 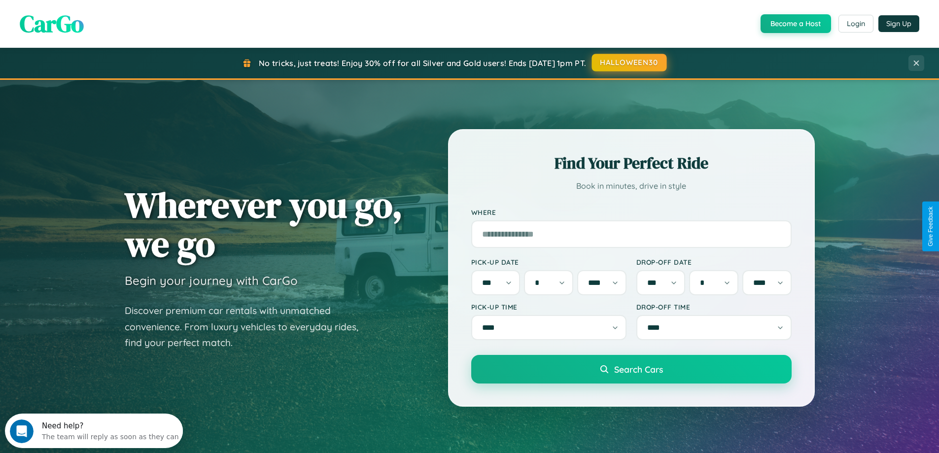 What do you see at coordinates (930, 226) in the screenshot?
I see `div: Give Feedback` at bounding box center [930, 226].